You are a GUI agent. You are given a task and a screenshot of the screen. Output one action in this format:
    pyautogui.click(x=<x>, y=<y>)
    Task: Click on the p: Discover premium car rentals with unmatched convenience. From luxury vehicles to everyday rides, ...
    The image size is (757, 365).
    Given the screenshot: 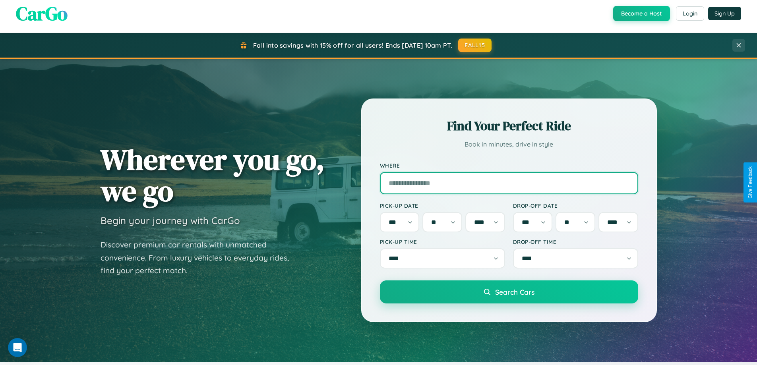 What is the action you would take?
    pyautogui.click(x=200, y=258)
    